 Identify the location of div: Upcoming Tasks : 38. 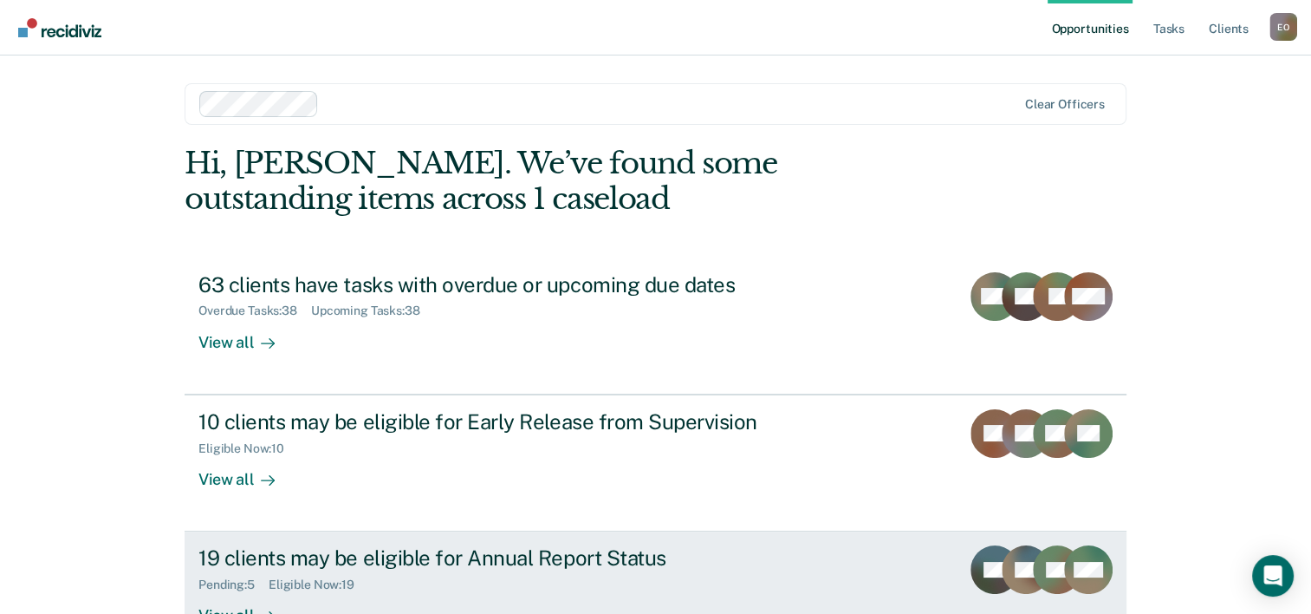
(373, 310).